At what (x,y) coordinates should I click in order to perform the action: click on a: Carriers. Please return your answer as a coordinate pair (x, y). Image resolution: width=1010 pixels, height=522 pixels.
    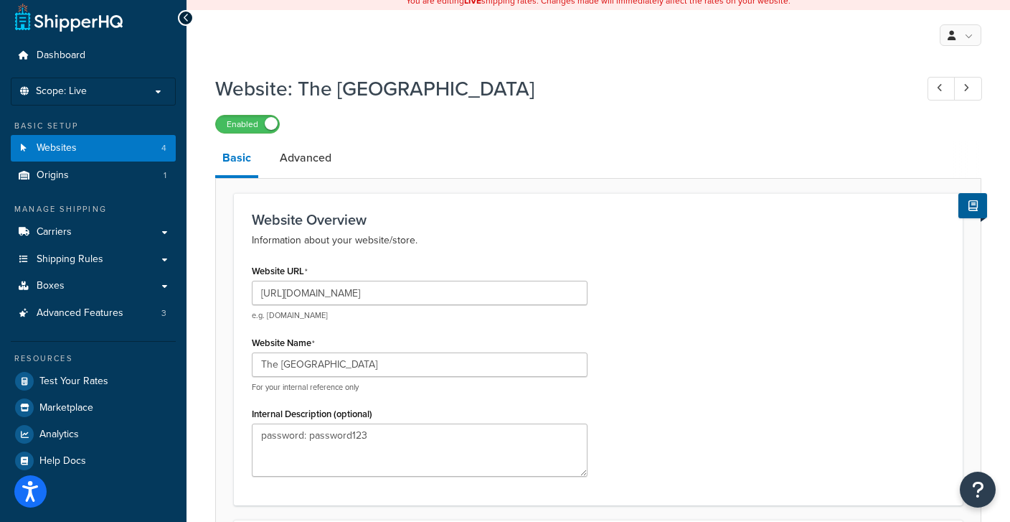
    Looking at the image, I should click on (93, 232).